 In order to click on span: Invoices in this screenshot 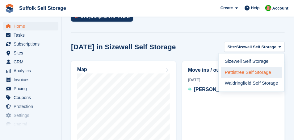, I will do `click(32, 80)`.